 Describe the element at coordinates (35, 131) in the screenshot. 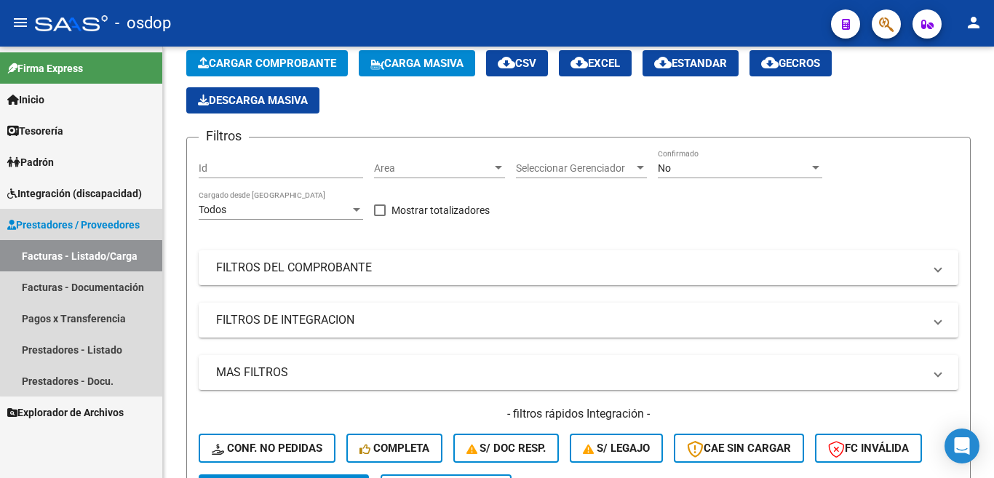

I see `span: Tesorería` at that location.